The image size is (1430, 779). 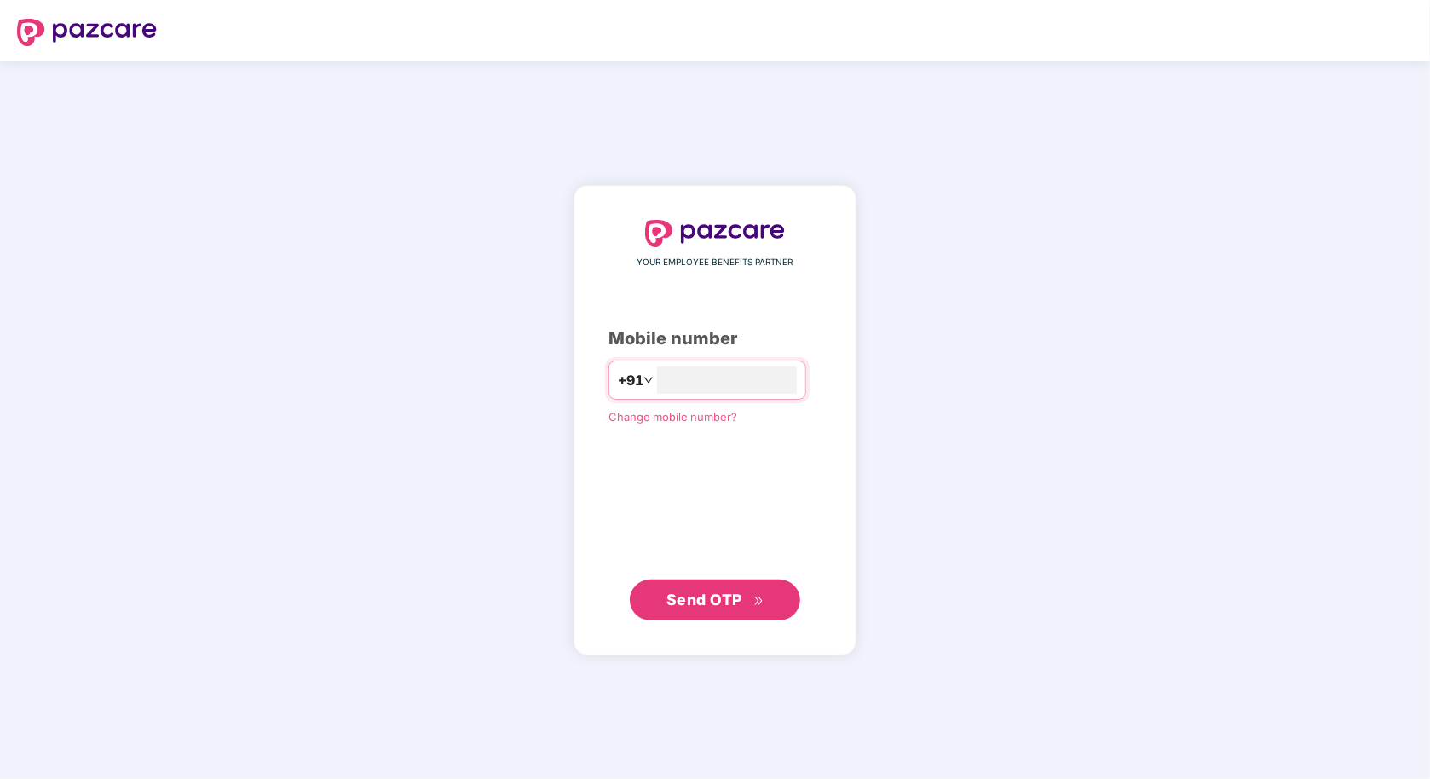 What do you see at coordinates (631, 380) in the screenshot?
I see `span: +91` at bounding box center [631, 380].